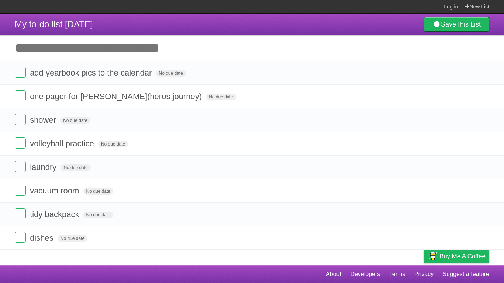 This screenshot has height=283, width=504. What do you see at coordinates (42, 238) in the screenshot?
I see `span: dishes` at bounding box center [42, 238].